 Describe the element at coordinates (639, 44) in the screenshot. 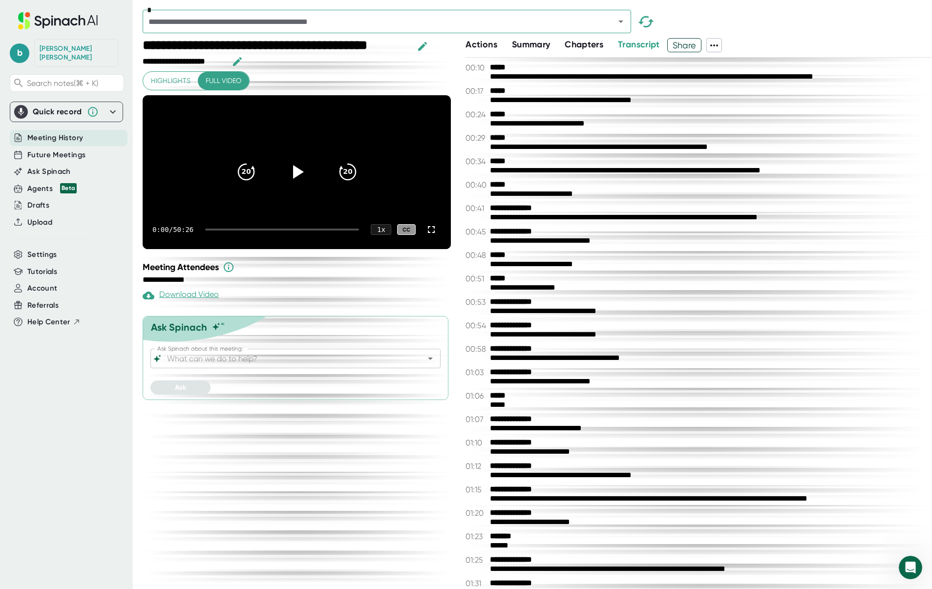

I see `span: Transcript` at that location.